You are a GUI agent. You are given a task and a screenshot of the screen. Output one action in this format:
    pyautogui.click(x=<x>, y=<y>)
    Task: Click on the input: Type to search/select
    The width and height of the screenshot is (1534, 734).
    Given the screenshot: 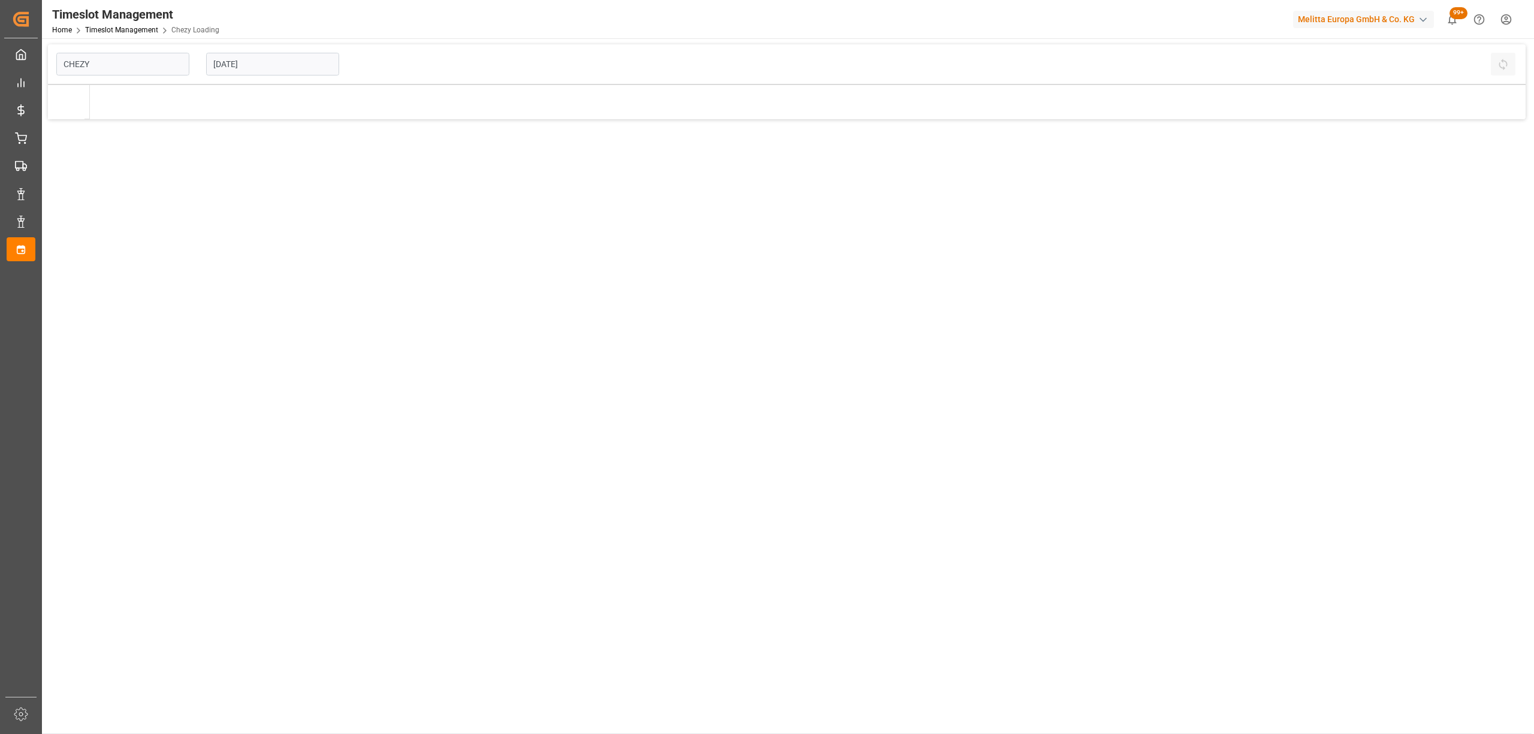 What is the action you would take?
    pyautogui.click(x=123, y=64)
    